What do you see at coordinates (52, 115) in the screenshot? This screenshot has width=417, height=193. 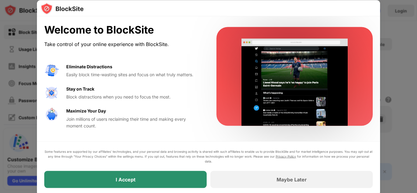 I see `img: value-safe-time.svg` at bounding box center [52, 115].